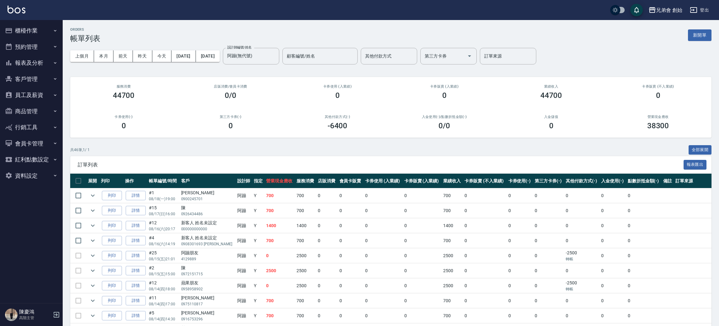  Describe the element at coordinates (613, 181) in the screenshot. I see `th: 入金使用(-)` at that location.